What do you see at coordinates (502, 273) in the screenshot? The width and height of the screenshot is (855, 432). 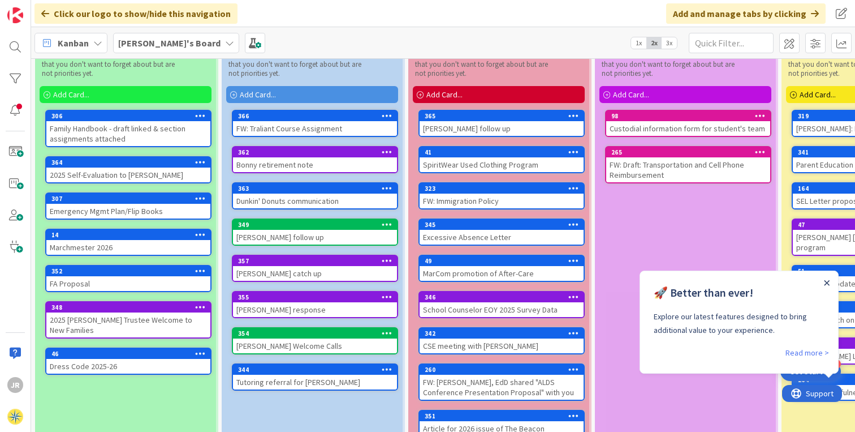 I see `div: MarCom promotion of After-Care` at bounding box center [502, 273].